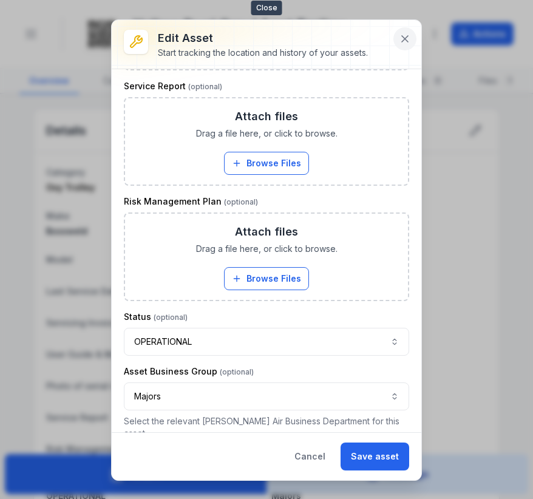 The width and height of the screenshot is (533, 499). Describe the element at coordinates (189, 372) in the screenshot. I see `label: Asset Business Group` at that location.